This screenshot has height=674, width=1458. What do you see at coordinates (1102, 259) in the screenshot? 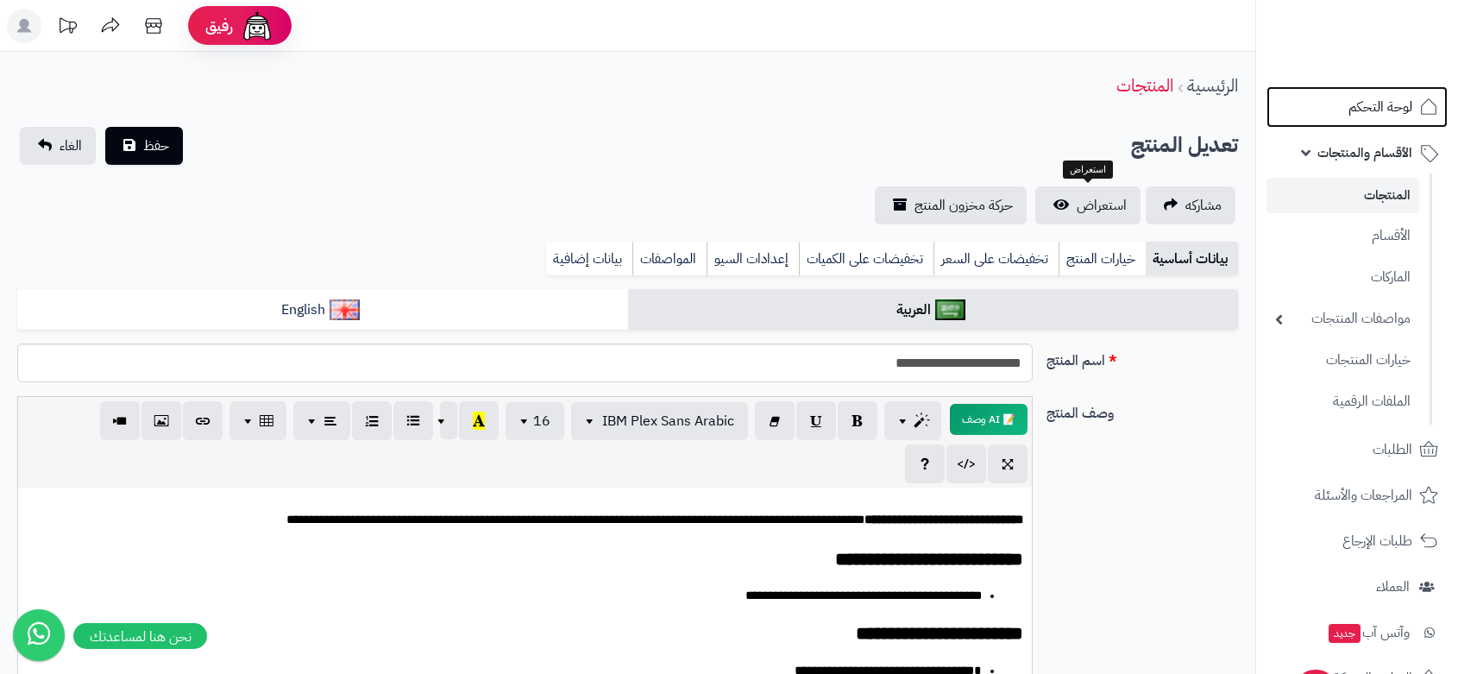
I see `a: خيارات المنتج` at bounding box center [1102, 259].